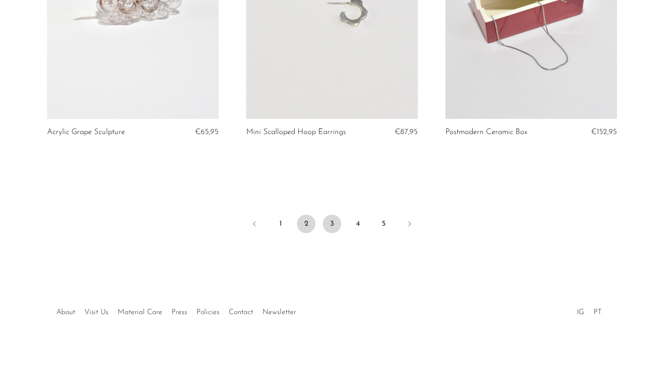 This screenshot has width=664, height=374. I want to click on a: 3, so click(332, 224).